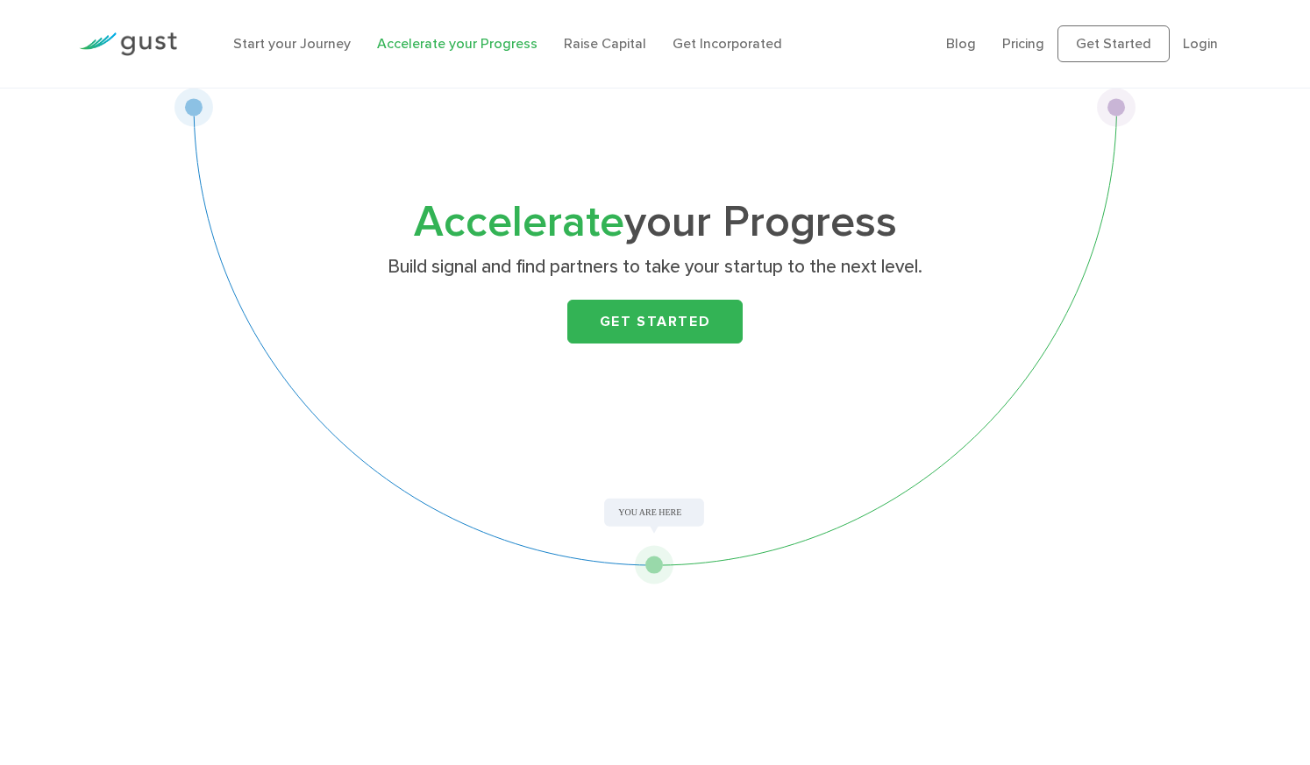 Image resolution: width=1310 pixels, height=765 pixels. Describe the element at coordinates (655, 223) in the screenshot. I see `h1: your Progress` at that location.